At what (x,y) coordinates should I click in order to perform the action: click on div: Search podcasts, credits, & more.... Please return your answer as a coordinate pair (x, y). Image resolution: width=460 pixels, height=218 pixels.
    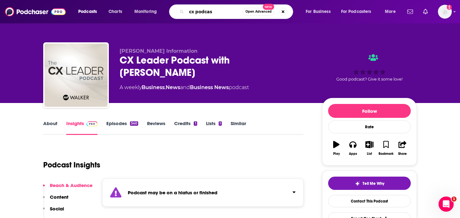
    Looking at the image, I should click on (237, 12).